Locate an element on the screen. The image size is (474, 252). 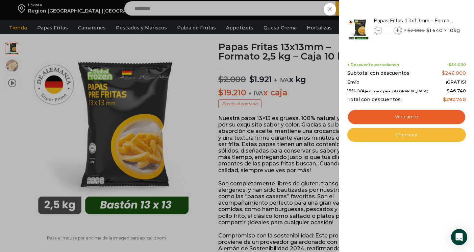
a: Ver carrito is located at coordinates (406, 117).